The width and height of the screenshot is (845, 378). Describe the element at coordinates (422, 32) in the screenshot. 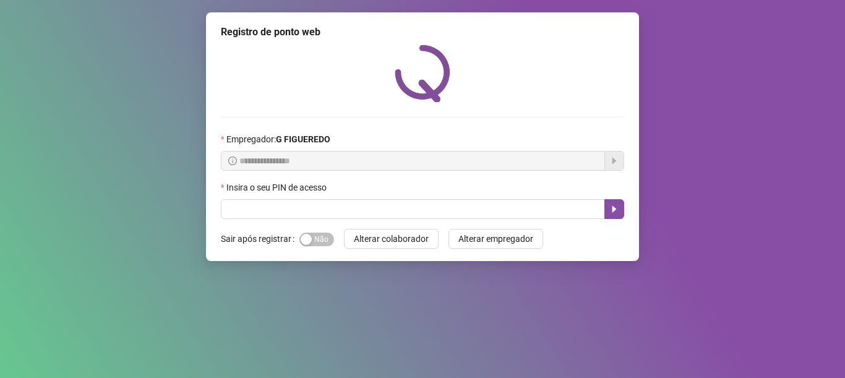

I see `div: Registro de ponto web` at that location.